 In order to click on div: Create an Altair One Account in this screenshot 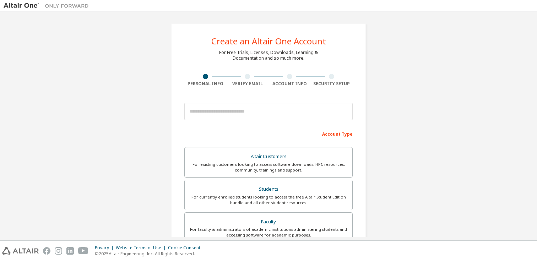, I will do `click(269, 41)`.